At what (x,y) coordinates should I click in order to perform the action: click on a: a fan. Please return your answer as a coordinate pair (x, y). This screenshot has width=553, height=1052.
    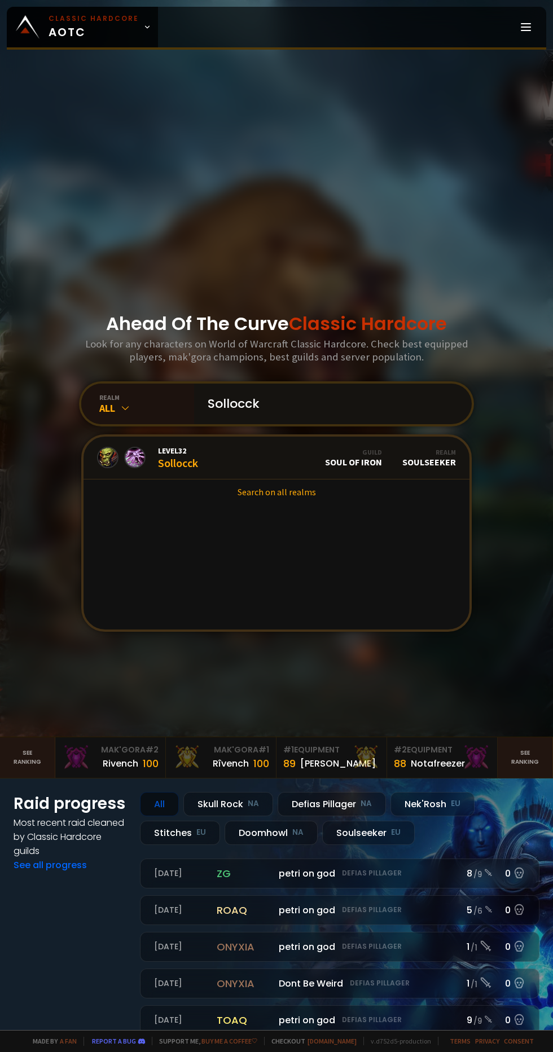
    Looking at the image, I should click on (68, 1041).